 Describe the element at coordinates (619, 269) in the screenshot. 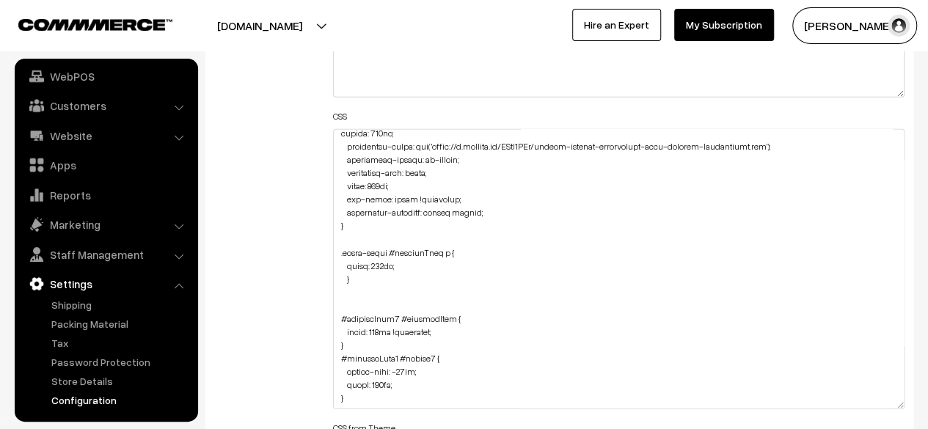

I see `textarea: lor#ipsumdo-sitametco { adipis-eli: -41se; } doe#tempOri7 { utlabo-etd: -29ma; a-enima: -3; } #mi...` at that location.